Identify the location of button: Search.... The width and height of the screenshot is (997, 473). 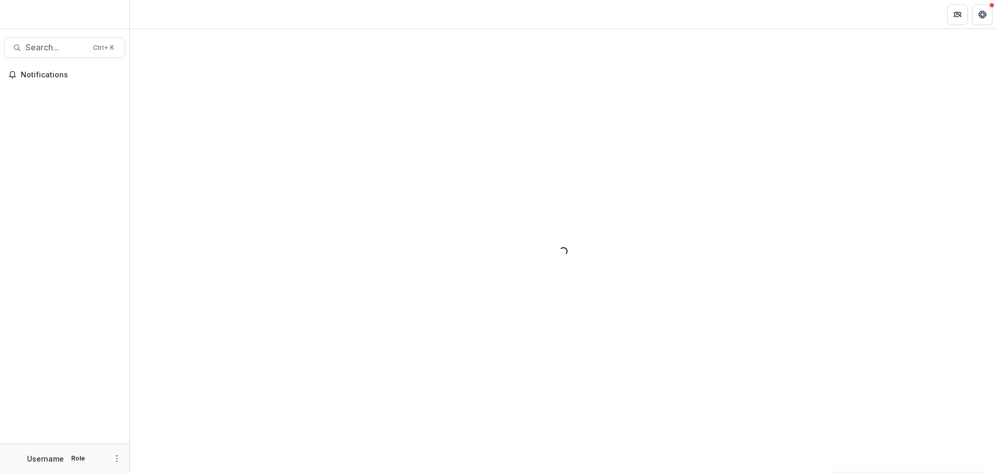
(64, 48).